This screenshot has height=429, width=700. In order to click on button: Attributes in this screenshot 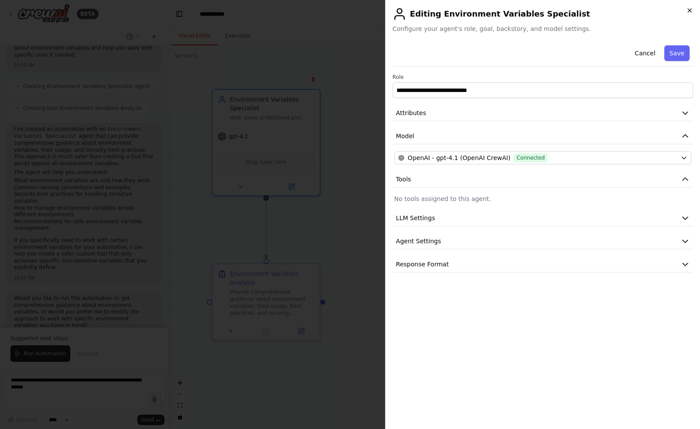, I will do `click(542, 113)`.